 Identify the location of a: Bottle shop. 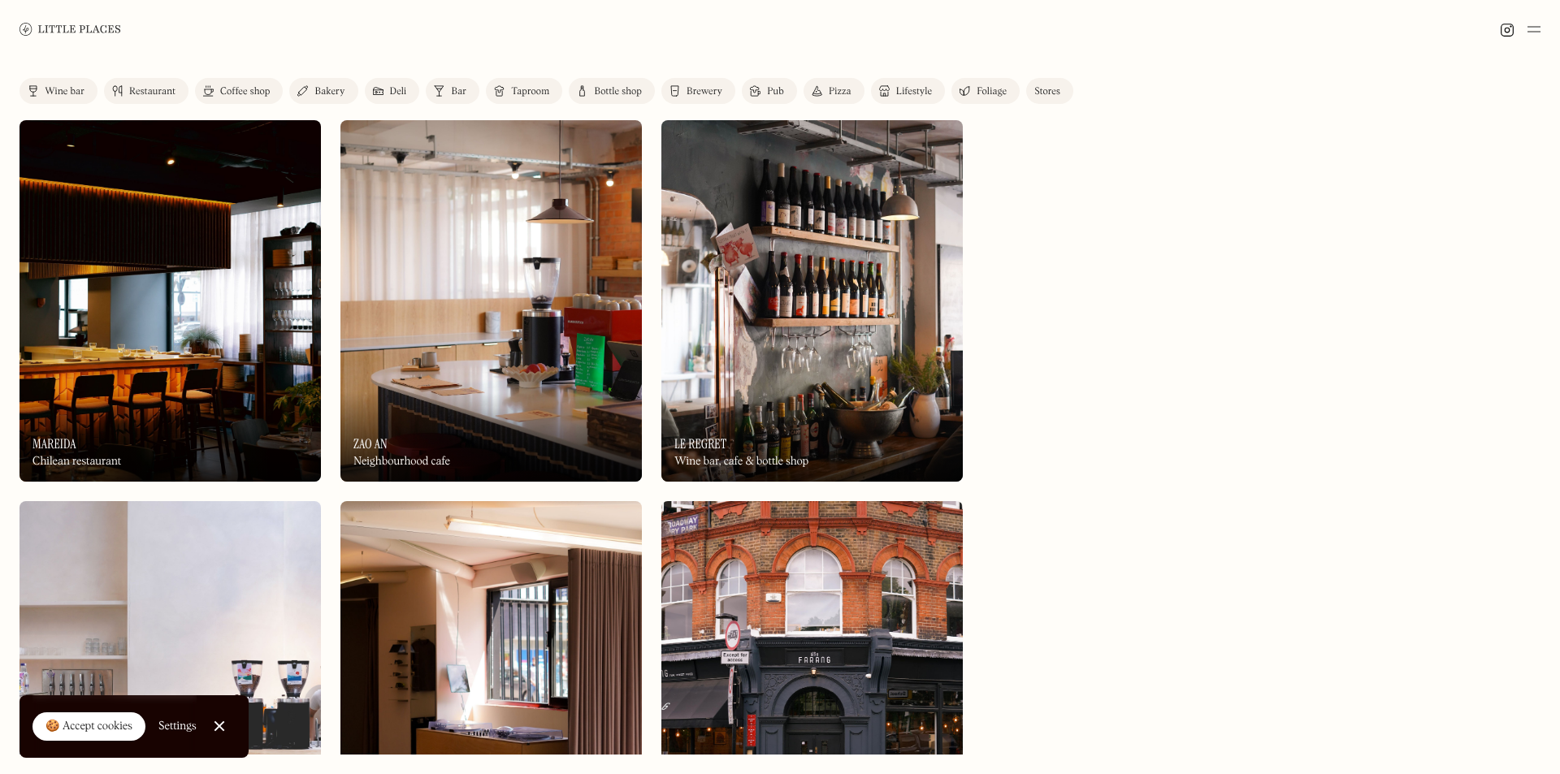
(612, 91).